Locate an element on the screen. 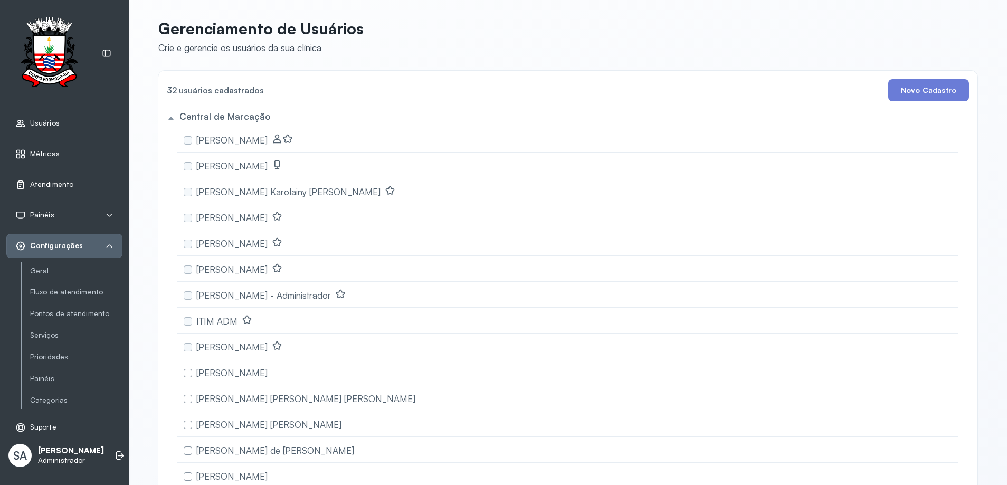 The height and width of the screenshot is (485, 1007). a: Atendimento is located at coordinates (64, 185).